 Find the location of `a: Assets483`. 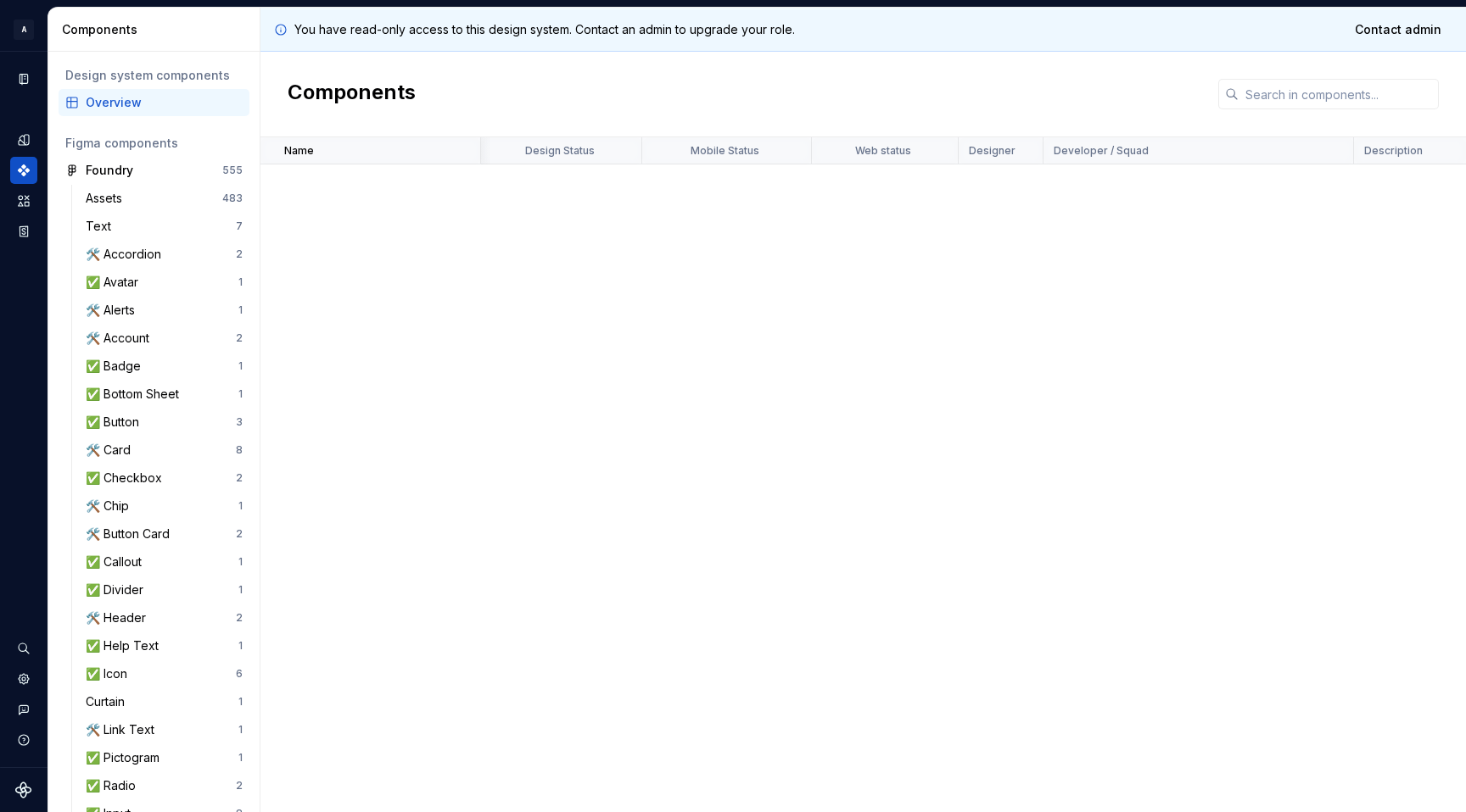

a: Assets483 is located at coordinates (164, 199).